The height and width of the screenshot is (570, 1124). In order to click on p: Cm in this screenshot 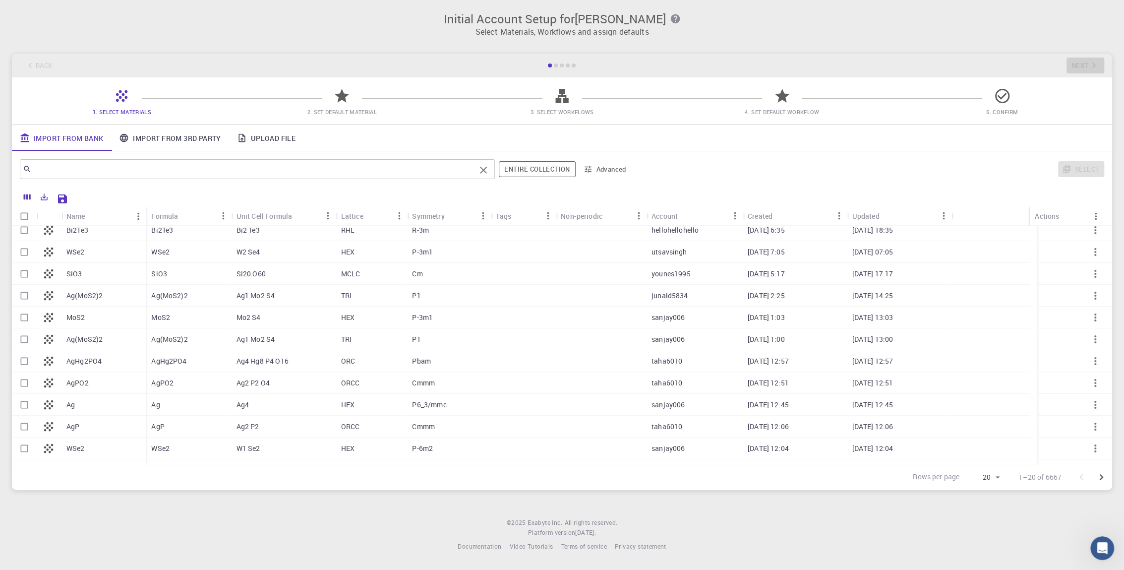, I will do `click(417, 274)`.